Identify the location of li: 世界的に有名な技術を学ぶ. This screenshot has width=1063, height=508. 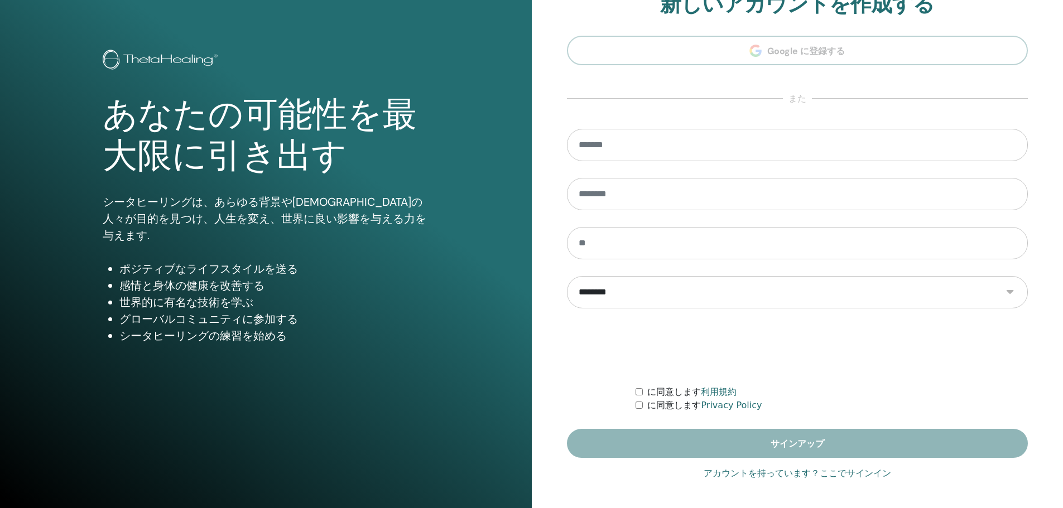
(274, 302).